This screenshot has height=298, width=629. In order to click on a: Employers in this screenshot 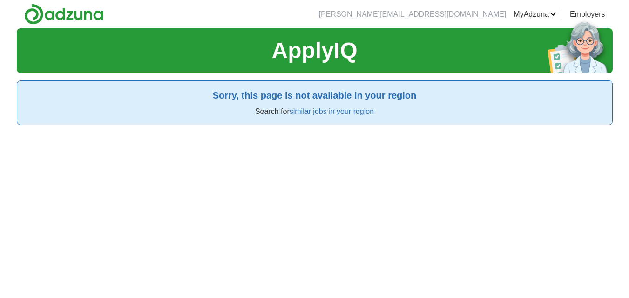, I will do `click(588, 14)`.